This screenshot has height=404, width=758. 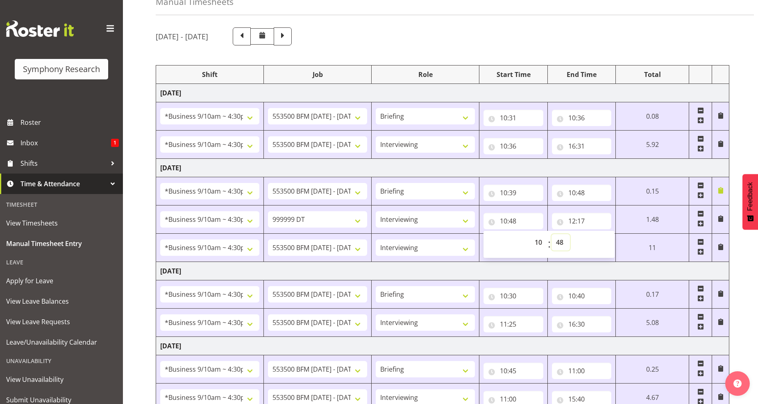 I want to click on span: View Leave Requests, so click(x=61, y=322).